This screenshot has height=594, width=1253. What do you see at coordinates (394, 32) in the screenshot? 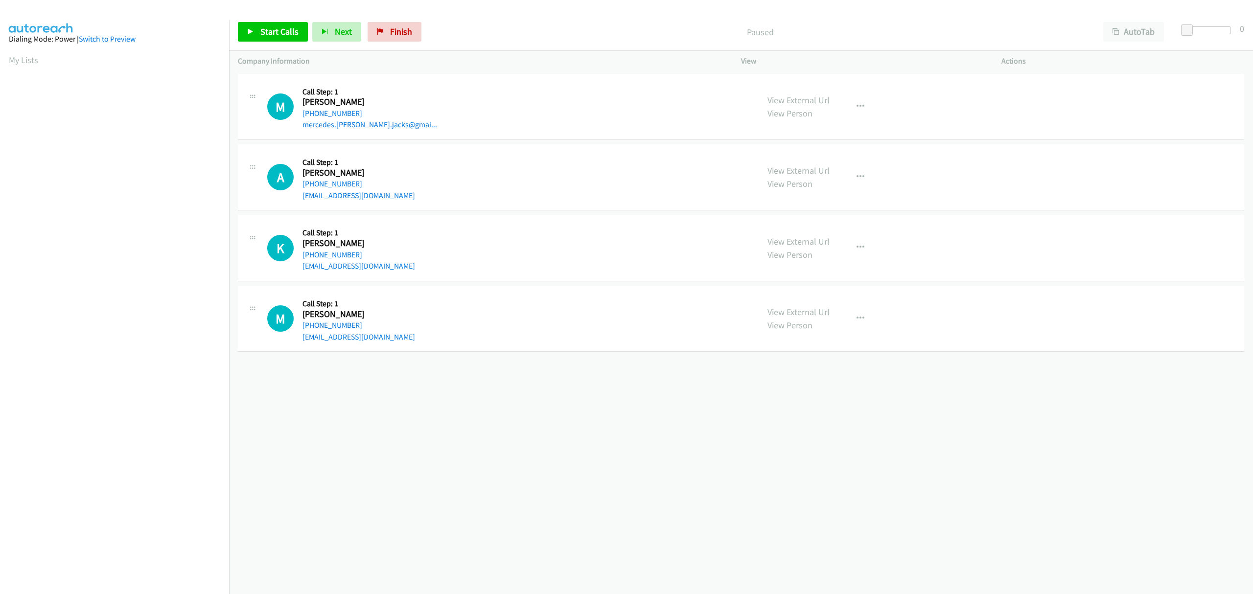
I see `a: Finish` at bounding box center [394, 32].